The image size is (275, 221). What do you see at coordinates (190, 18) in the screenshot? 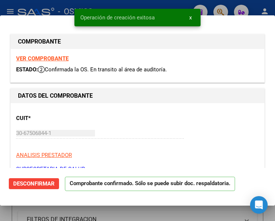
I see `button: x` at bounding box center [190, 18].